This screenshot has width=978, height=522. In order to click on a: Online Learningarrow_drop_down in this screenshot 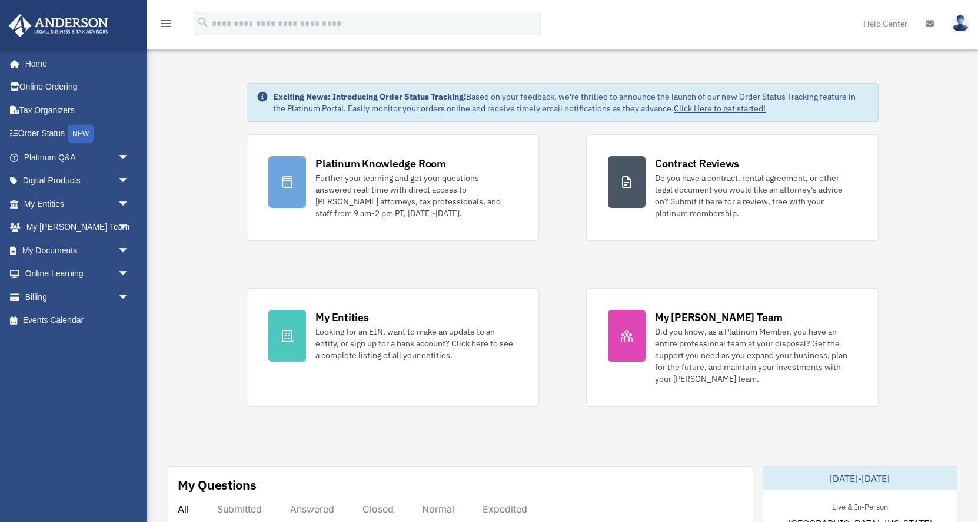, I will do `click(78, 274)`.